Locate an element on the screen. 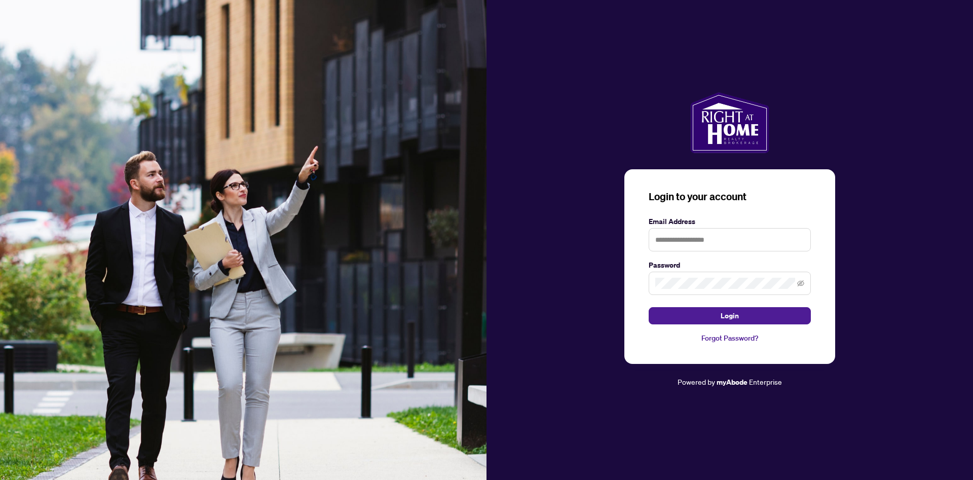 The image size is (973, 480). h3: Login to your account is located at coordinates (730, 197).